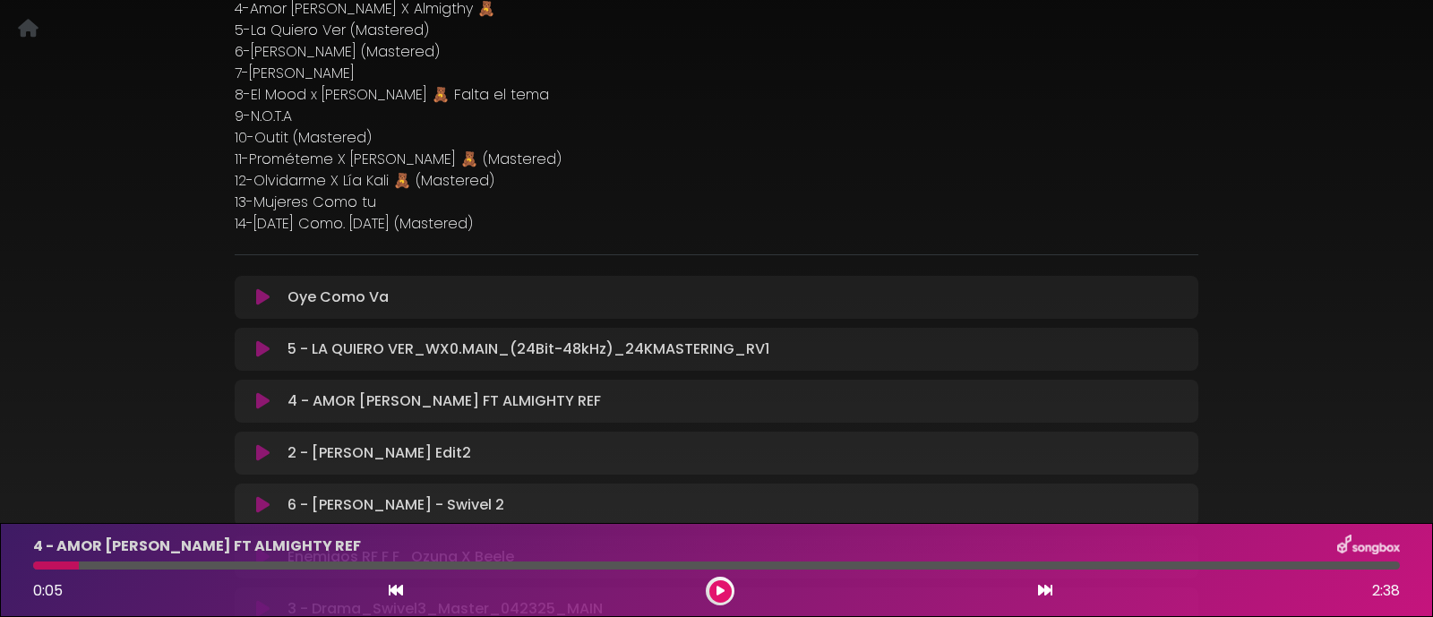  Describe the element at coordinates (717, 116) in the screenshot. I see `p: 9-N.O.T.A` at that location.